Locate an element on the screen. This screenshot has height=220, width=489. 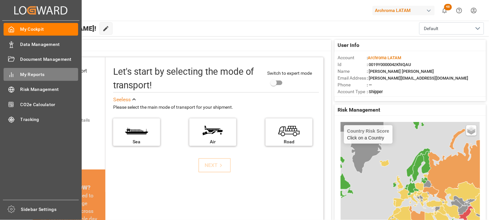
a: Layers is located at coordinates (471, 131).